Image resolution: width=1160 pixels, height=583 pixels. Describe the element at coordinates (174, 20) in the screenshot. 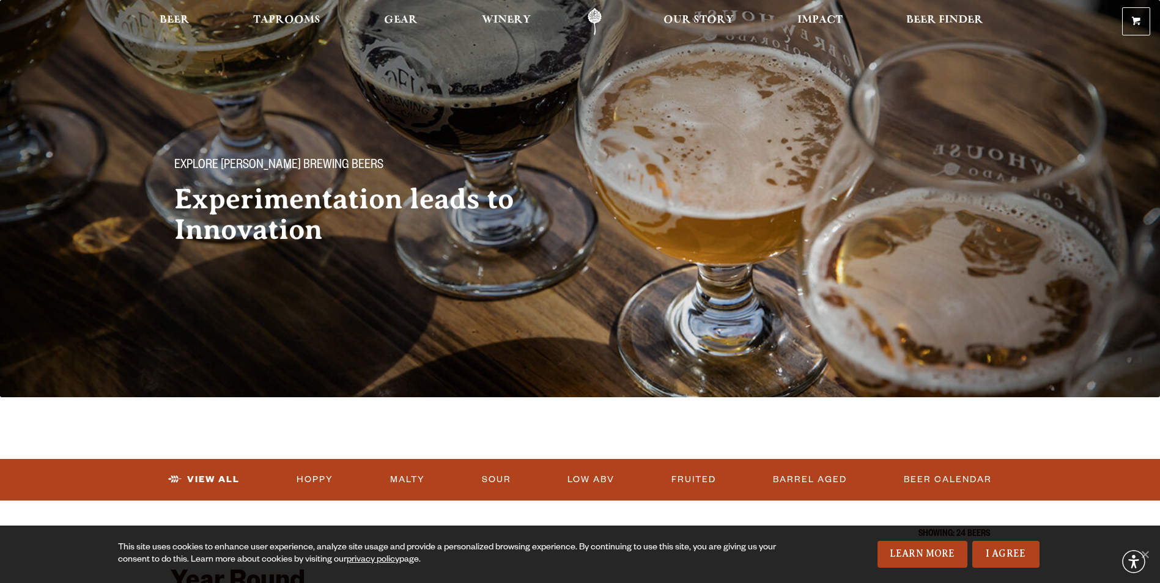

I see `span: Beer` at that location.